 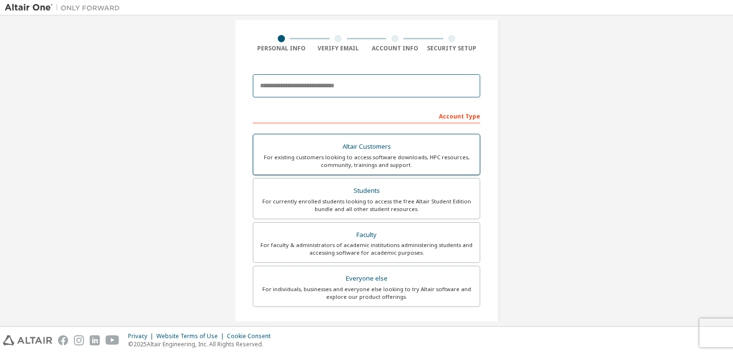 What do you see at coordinates (142, 336) in the screenshot?
I see `div: Privacy` at bounding box center [142, 336].